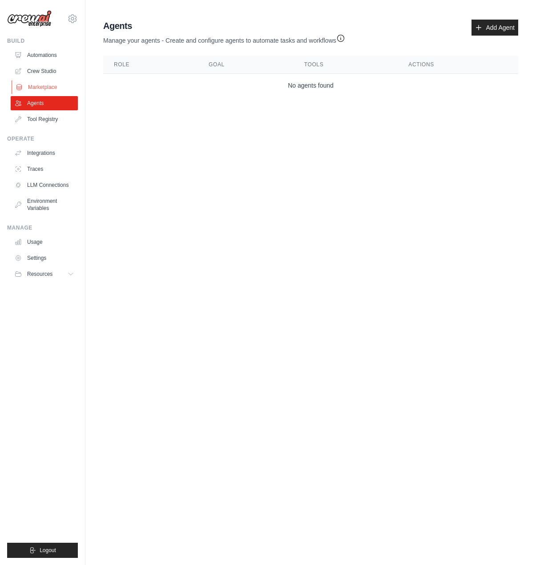  What do you see at coordinates (45, 87) in the screenshot?
I see `a: Marketplace` at bounding box center [45, 87].